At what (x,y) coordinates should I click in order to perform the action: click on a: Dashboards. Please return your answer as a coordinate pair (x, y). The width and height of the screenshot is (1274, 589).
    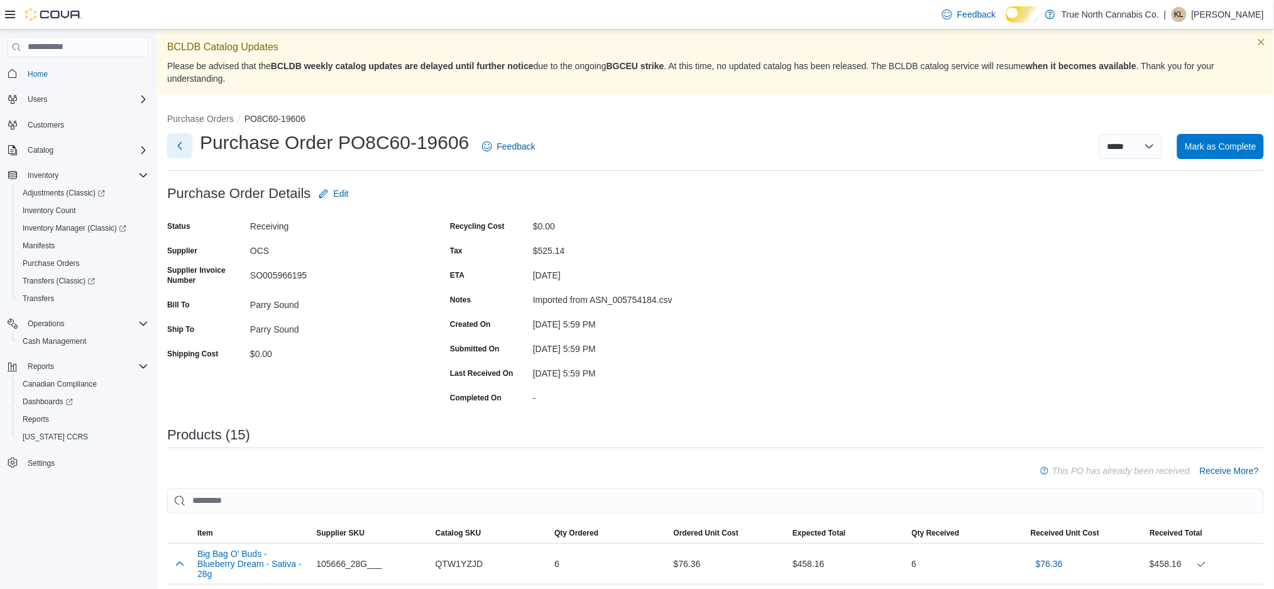
    Looking at the image, I should click on (83, 402).